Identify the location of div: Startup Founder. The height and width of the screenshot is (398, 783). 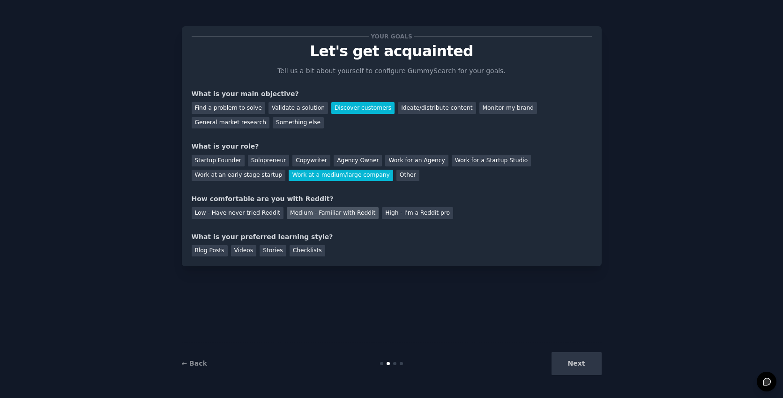
(218, 160).